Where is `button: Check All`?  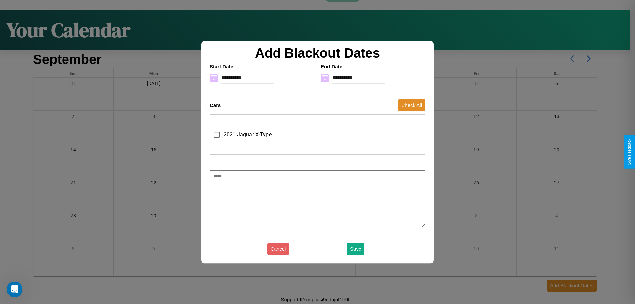
button: Check All is located at coordinates (411, 105).